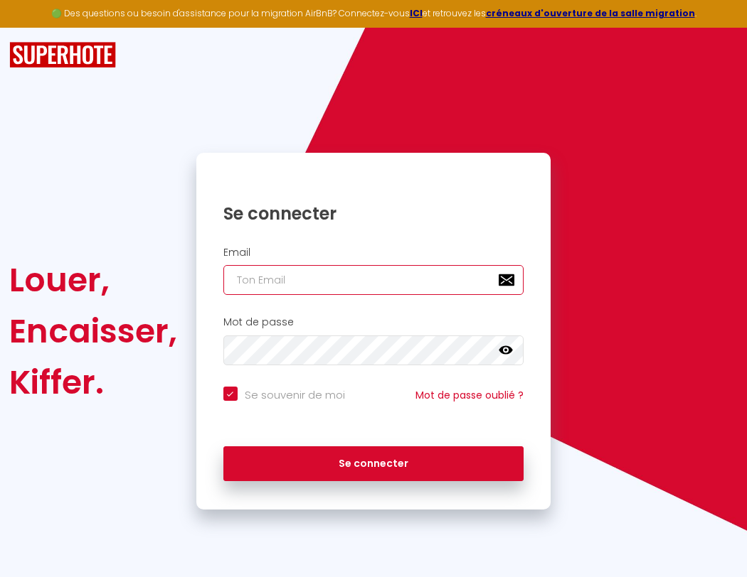 The width and height of the screenshot is (747, 577). Describe the element at coordinates (63, 55) in the screenshot. I see `img: SuperHote logo` at that location.